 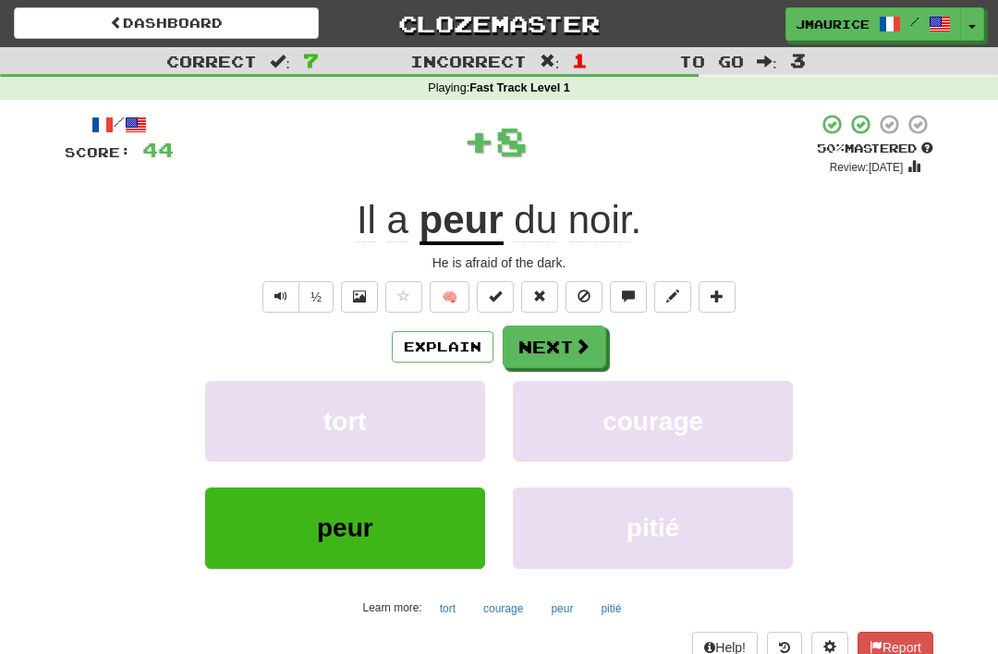 What do you see at coordinates (398, 220) in the screenshot?
I see `span: a` at bounding box center [398, 220].